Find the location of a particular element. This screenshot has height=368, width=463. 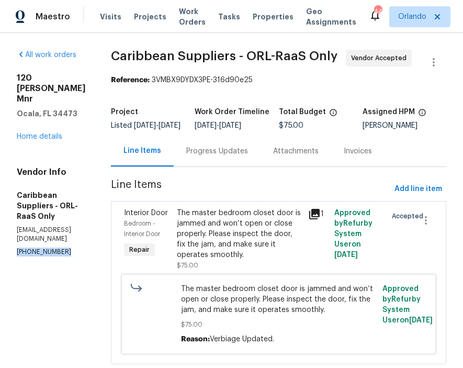

span: Caribbean Suppliers - ORL-RaaS Only is located at coordinates (224, 56).